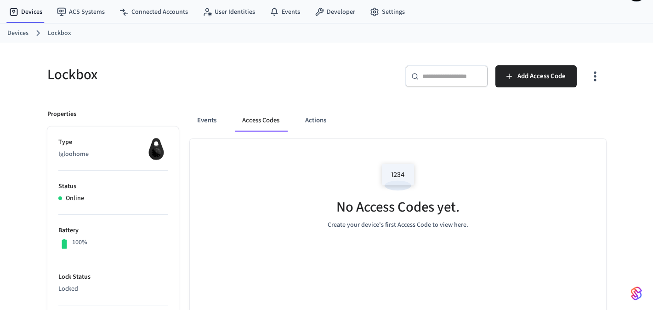 This screenshot has height=310, width=653. I want to click on button: Add Access Code, so click(536, 76).